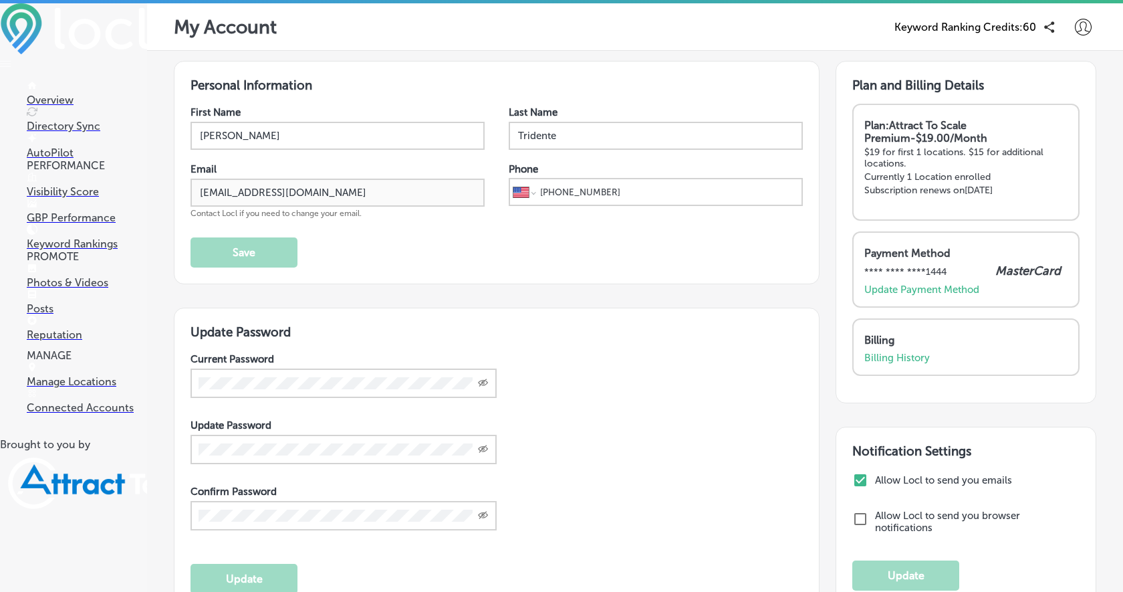 The height and width of the screenshot is (592, 1123). Describe the element at coordinates (87, 191) in the screenshot. I see `p: Visibility Score` at that location.